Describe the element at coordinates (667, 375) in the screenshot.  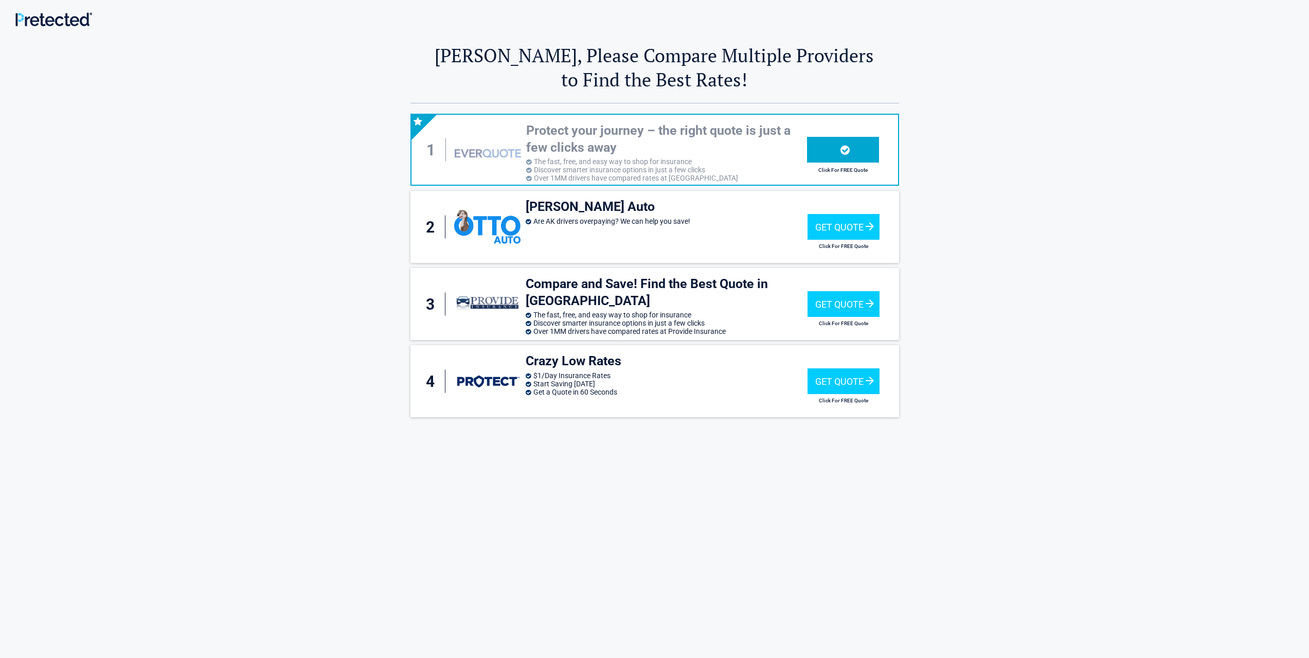
I see `li: $1/Day Insurance Rates` at that location.